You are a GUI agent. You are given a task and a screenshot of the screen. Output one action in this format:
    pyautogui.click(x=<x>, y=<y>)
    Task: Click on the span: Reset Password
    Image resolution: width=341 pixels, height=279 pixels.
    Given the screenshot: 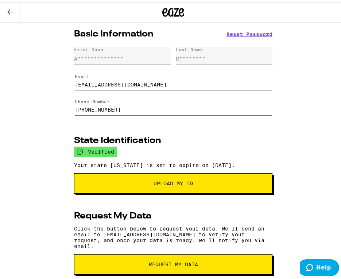 What is the action you would take?
    pyautogui.click(x=250, y=32)
    